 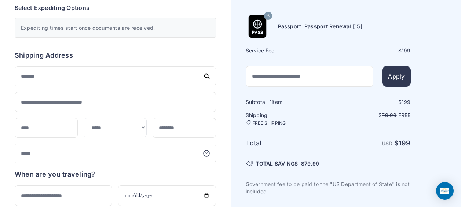 What do you see at coordinates (115, 28) in the screenshot?
I see `div: Expediting times start once documents are received.` at bounding box center [115, 28].